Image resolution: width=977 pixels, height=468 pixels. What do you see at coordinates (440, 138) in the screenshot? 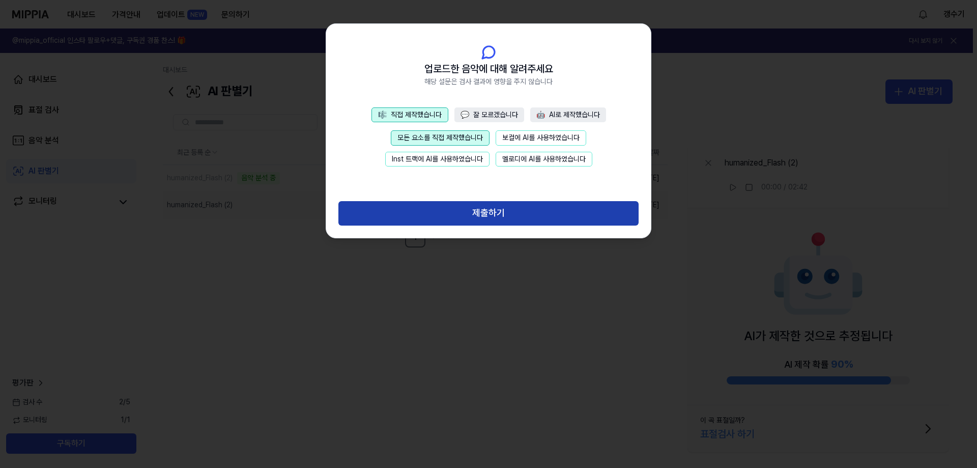
I see `button: 모든 요소를 직접 제작했습니다` at bounding box center [440, 138].